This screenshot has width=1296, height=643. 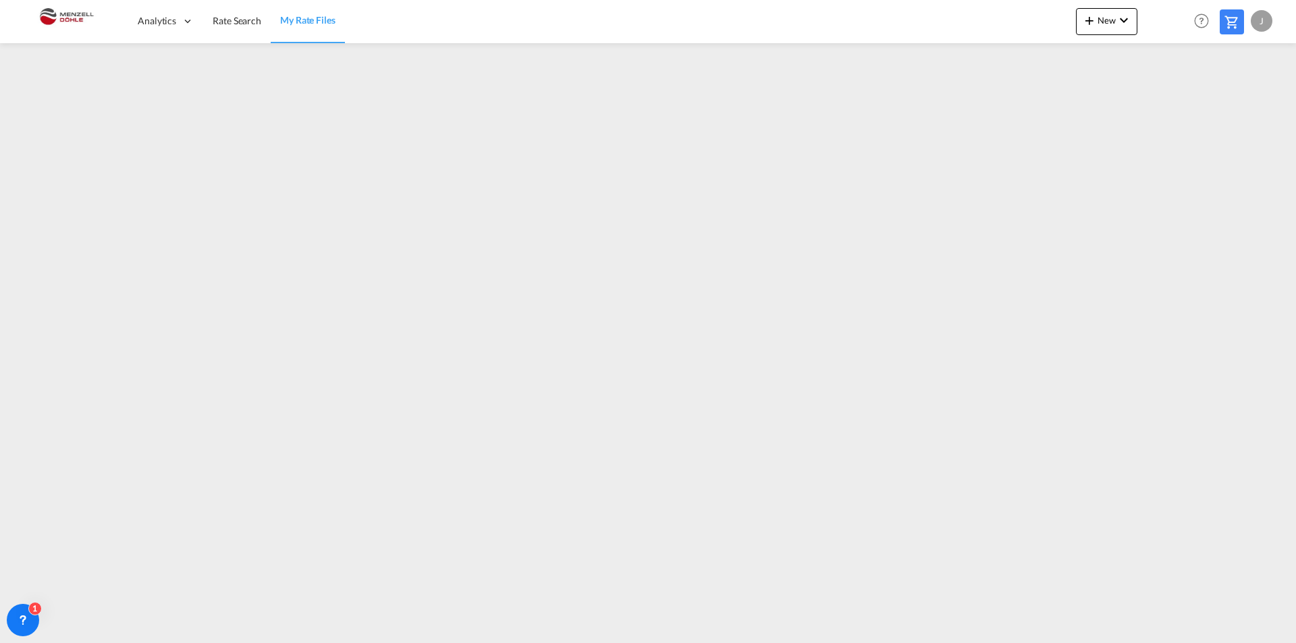 What do you see at coordinates (1106, 22) in the screenshot?
I see `button: icon-plus 400-fgNewicon-chevron-down` at bounding box center [1106, 22].